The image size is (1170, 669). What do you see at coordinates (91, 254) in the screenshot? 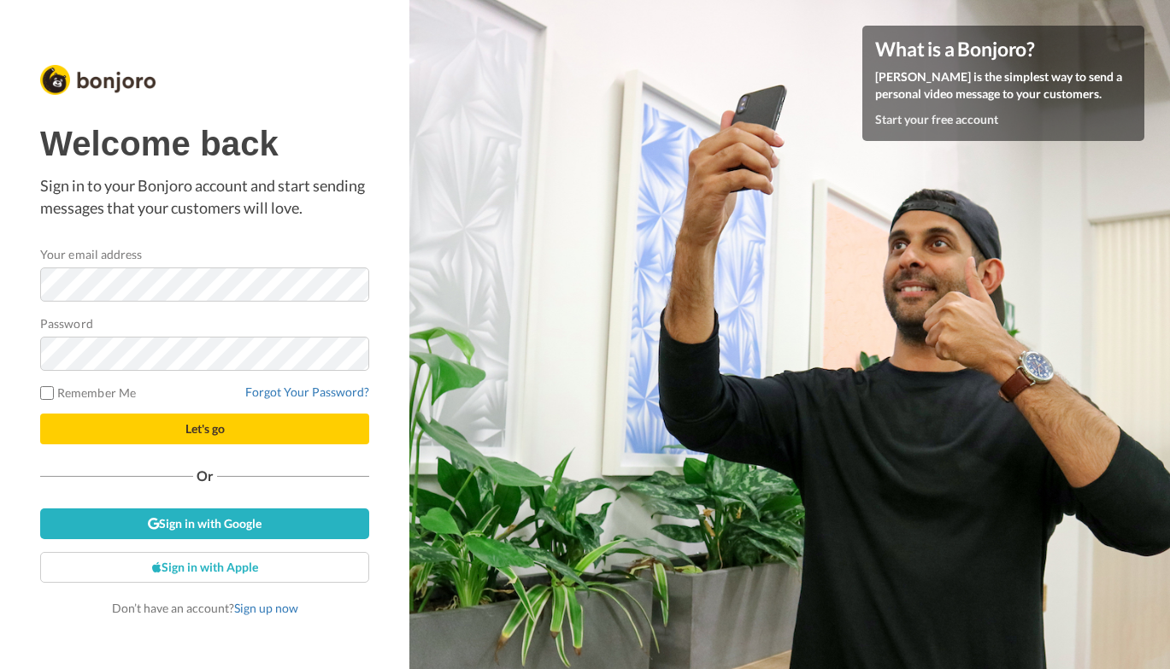
I see `label: Your email address` at bounding box center [91, 254].